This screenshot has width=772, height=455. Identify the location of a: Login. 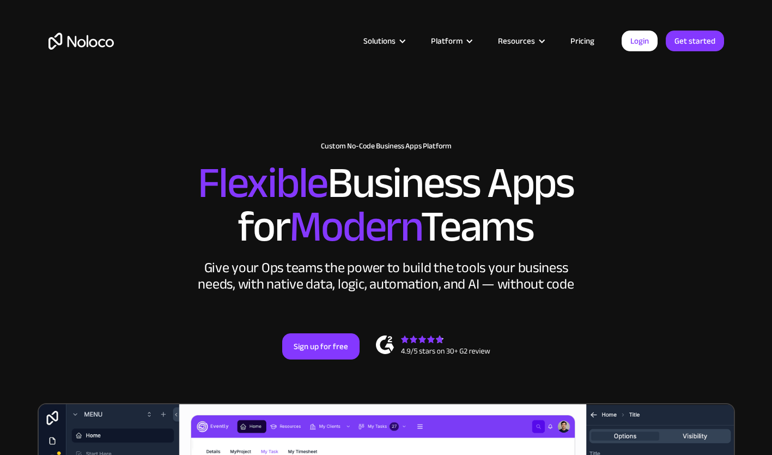
(640, 41).